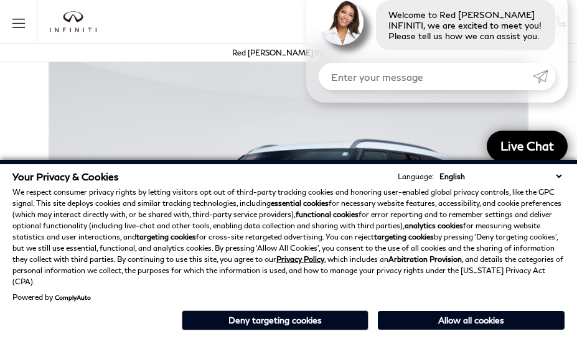 The image size is (577, 339). What do you see at coordinates (73, 298) in the screenshot?
I see `a: ComplyAuto` at bounding box center [73, 298].